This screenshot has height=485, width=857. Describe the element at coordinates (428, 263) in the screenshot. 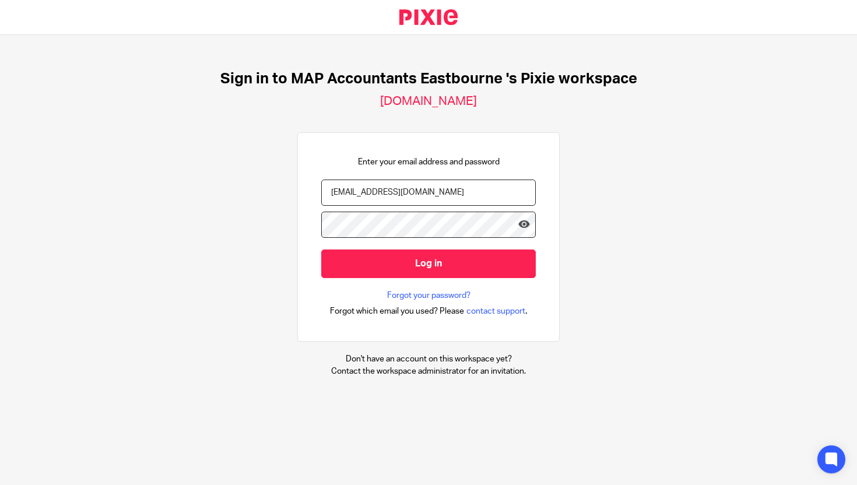

I see `input: Log in` at that location.